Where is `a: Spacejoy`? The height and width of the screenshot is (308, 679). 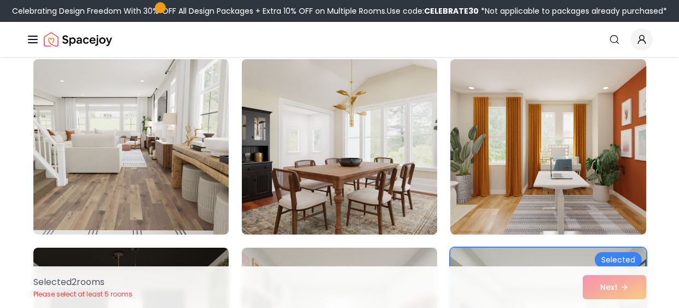 a: Spacejoy is located at coordinates (78, 39).